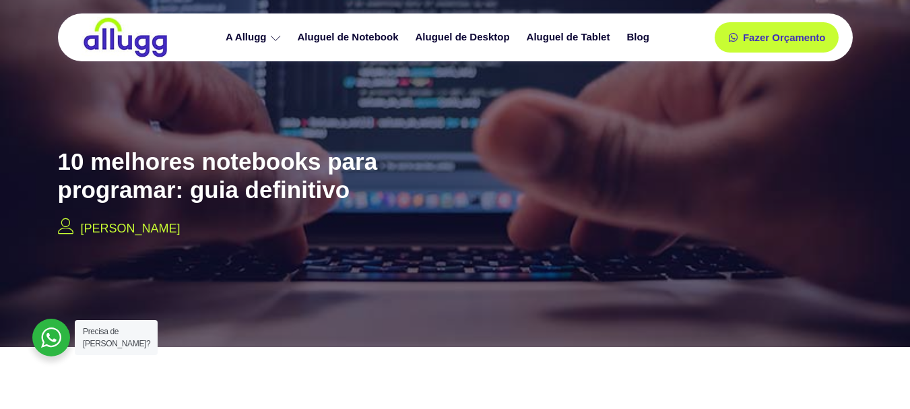  I want to click on a: A Allugg, so click(255, 37).